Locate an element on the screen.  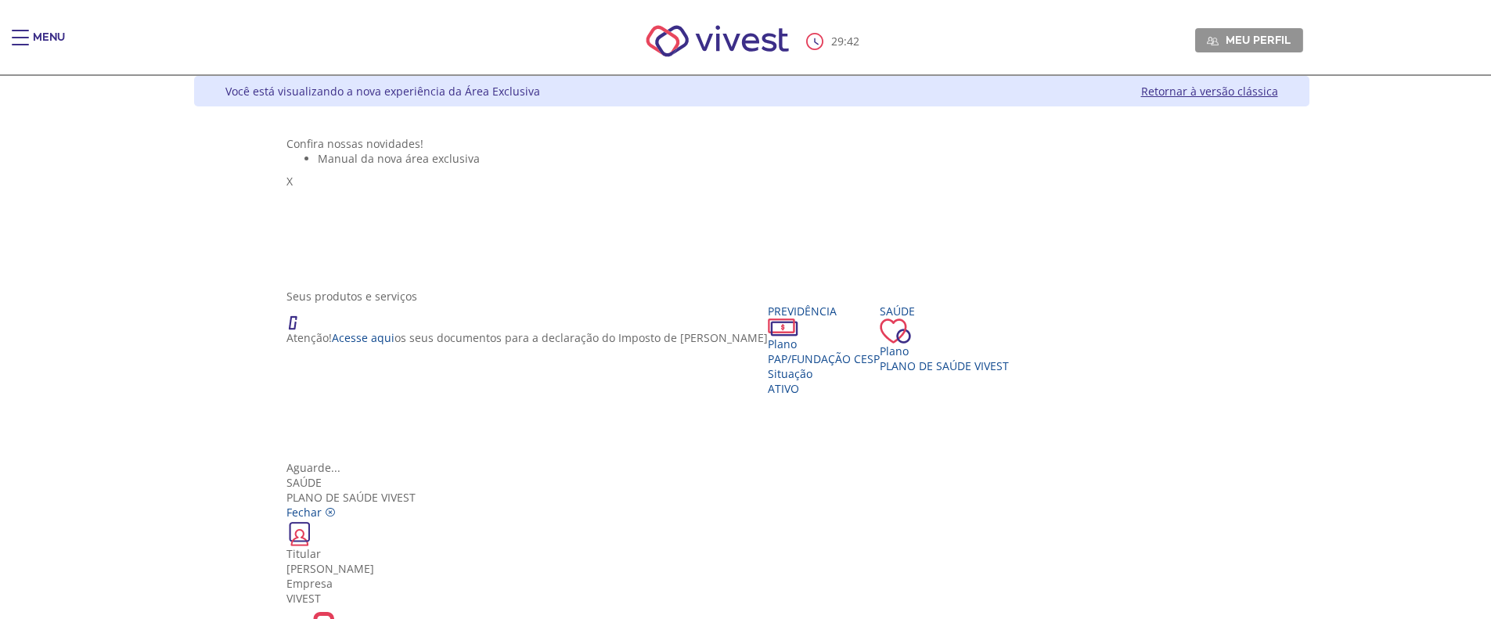
a: Meu perfil is located at coordinates (1249, 40).